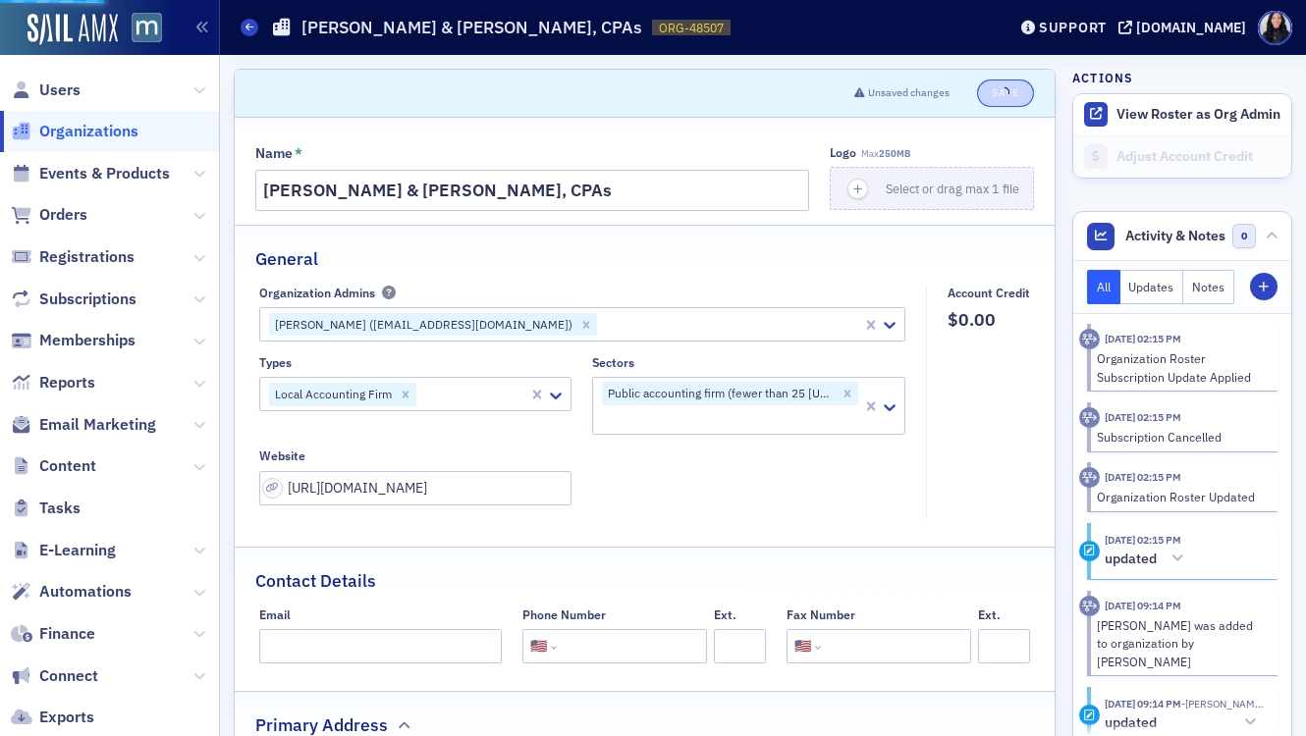 Image resolution: width=1306 pixels, height=736 pixels. What do you see at coordinates (1180, 367) in the screenshot?
I see `div: Organization Roster Subscription Update Applied` at bounding box center [1180, 367].